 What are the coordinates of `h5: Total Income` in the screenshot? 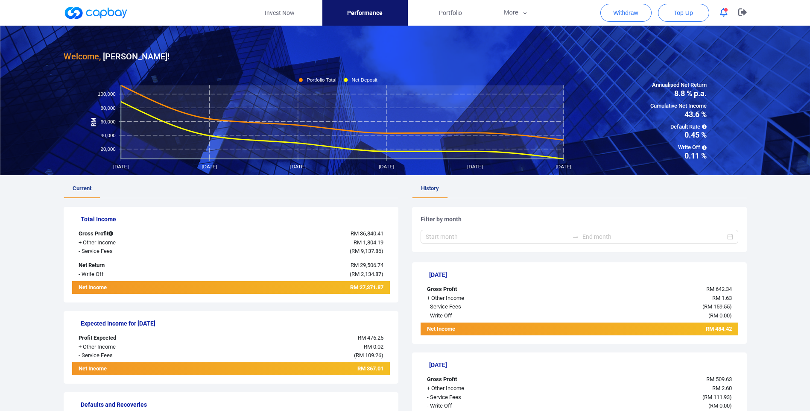 It's located at (235, 219).